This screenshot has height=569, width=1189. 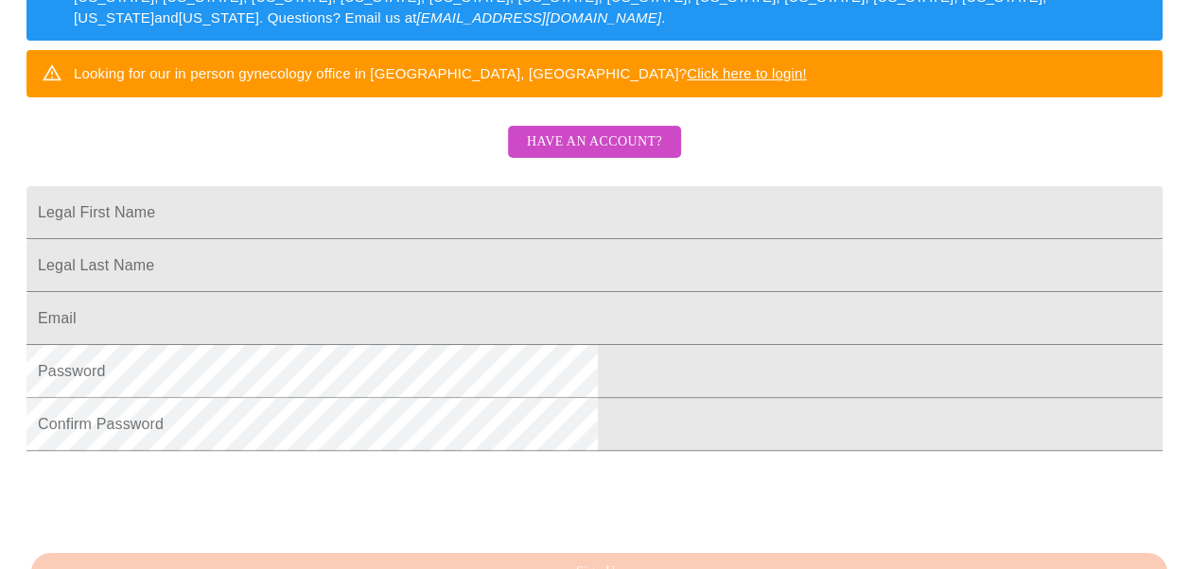 What do you see at coordinates (594, 142) in the screenshot?
I see `button: Have an account?` at bounding box center [594, 142].